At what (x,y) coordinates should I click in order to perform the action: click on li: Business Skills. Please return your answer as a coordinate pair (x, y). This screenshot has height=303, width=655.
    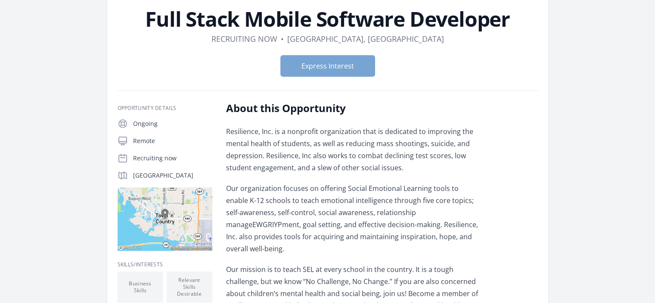
    Looking at the image, I should click on (140, 287).